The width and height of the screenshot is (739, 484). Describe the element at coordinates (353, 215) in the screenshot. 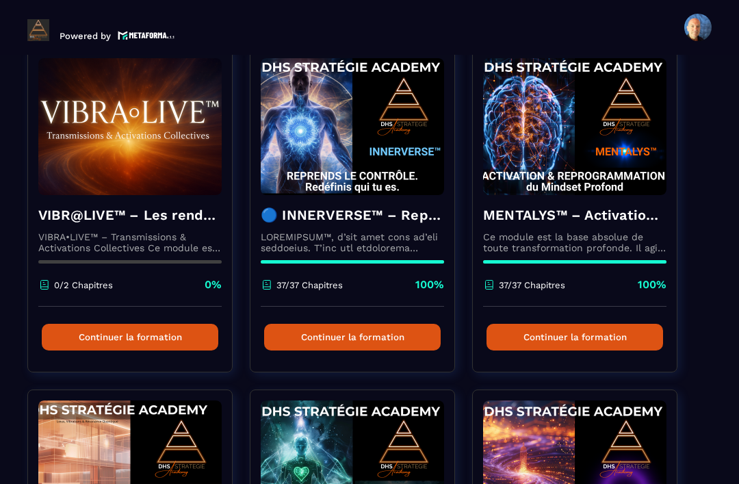

I see `h4: 🔵 INNERVERSE™ – Reprogrammation Quantique & Activation du Soi Réel` at that location.